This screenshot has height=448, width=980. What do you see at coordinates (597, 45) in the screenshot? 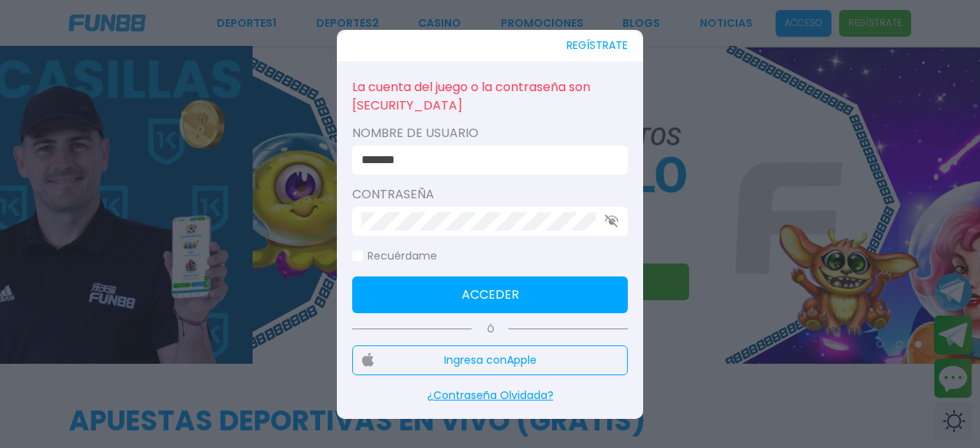
I see `button: REGÍSTRATE` at bounding box center [597, 45].